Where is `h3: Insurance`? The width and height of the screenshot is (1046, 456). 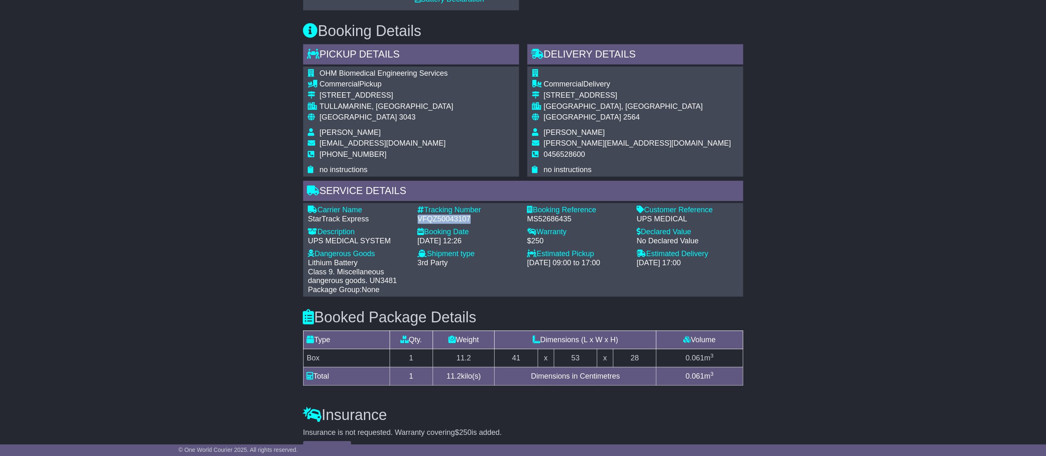
h3: Insurance is located at coordinates (523, 415).